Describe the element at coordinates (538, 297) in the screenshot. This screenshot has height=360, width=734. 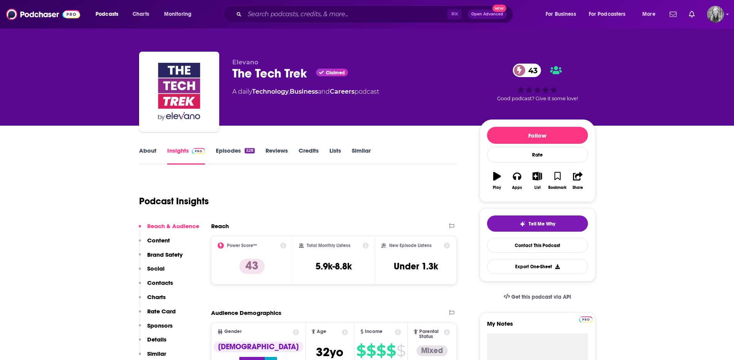
I see `a: Get this podcast via API` at that location.